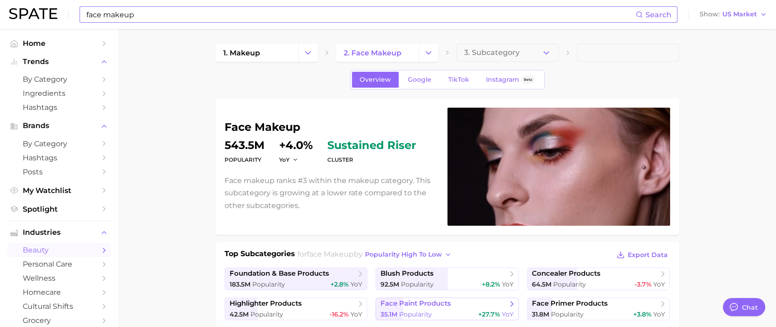  Describe the element at coordinates (59, 62) in the screenshot. I see `button: Trends` at that location.